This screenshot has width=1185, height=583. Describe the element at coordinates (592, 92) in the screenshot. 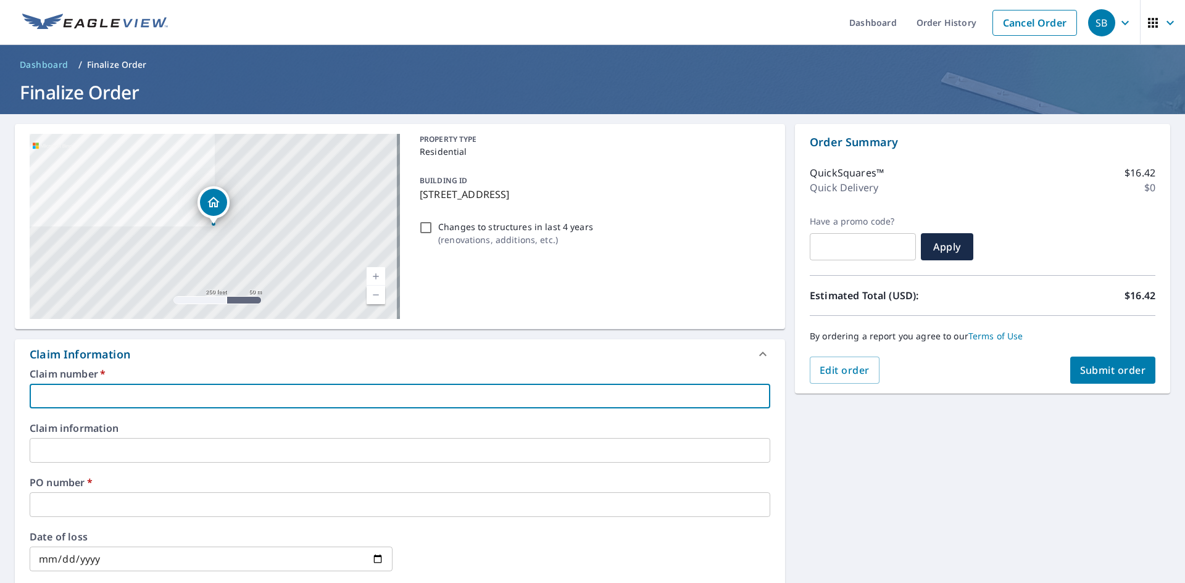

I see `h1: Finalize Order` at that location.